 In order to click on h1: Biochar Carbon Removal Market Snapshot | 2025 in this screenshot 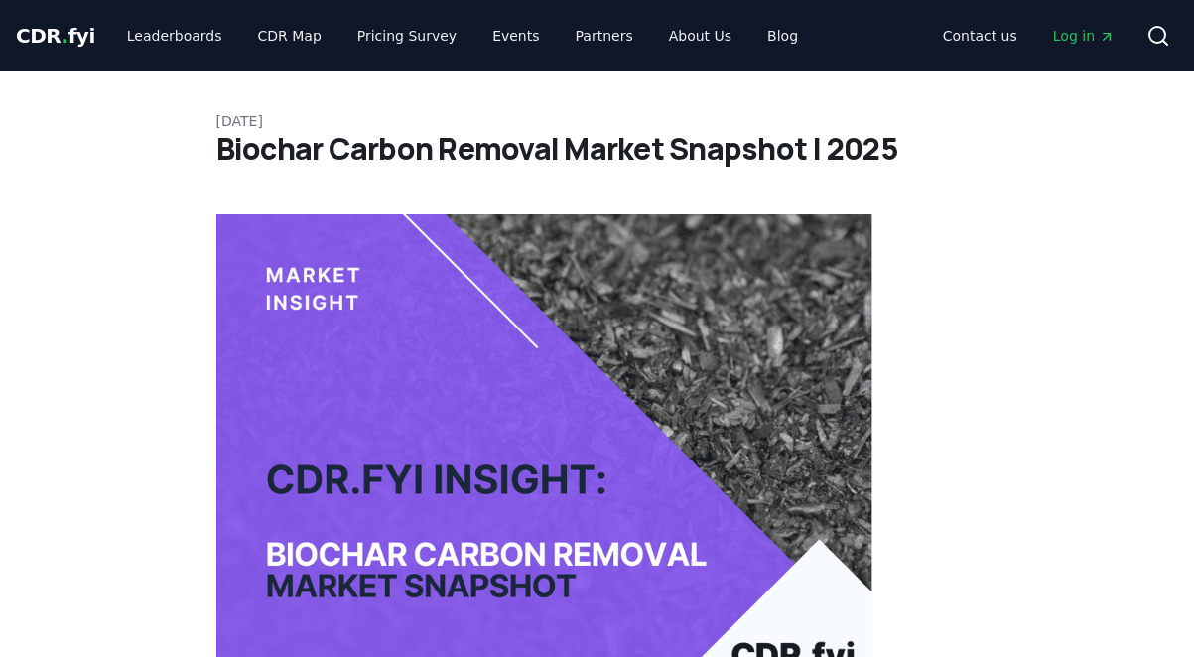, I will do `click(597, 149)`.